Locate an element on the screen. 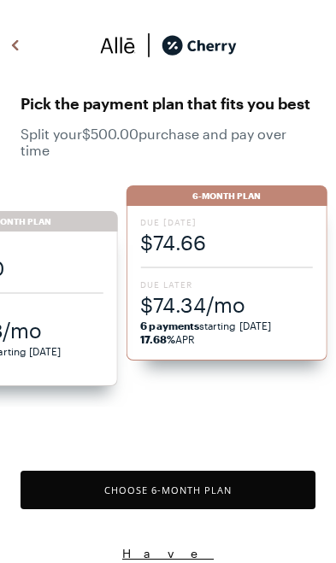 This screenshot has height=563, width=336. span: Pick the payment plan that fits you best is located at coordinates (167, 103).